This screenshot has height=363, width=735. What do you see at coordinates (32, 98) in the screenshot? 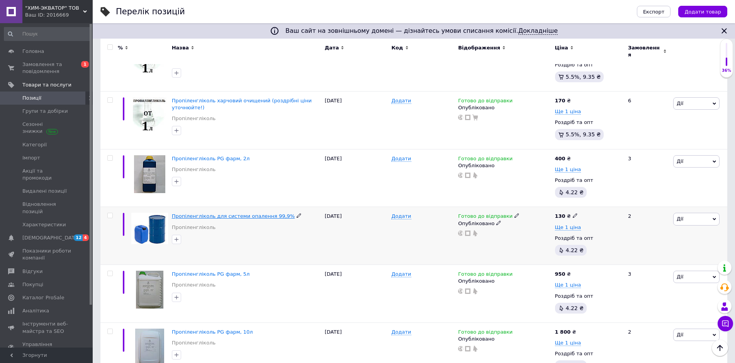
I see `span: Позиції` at bounding box center [32, 98].